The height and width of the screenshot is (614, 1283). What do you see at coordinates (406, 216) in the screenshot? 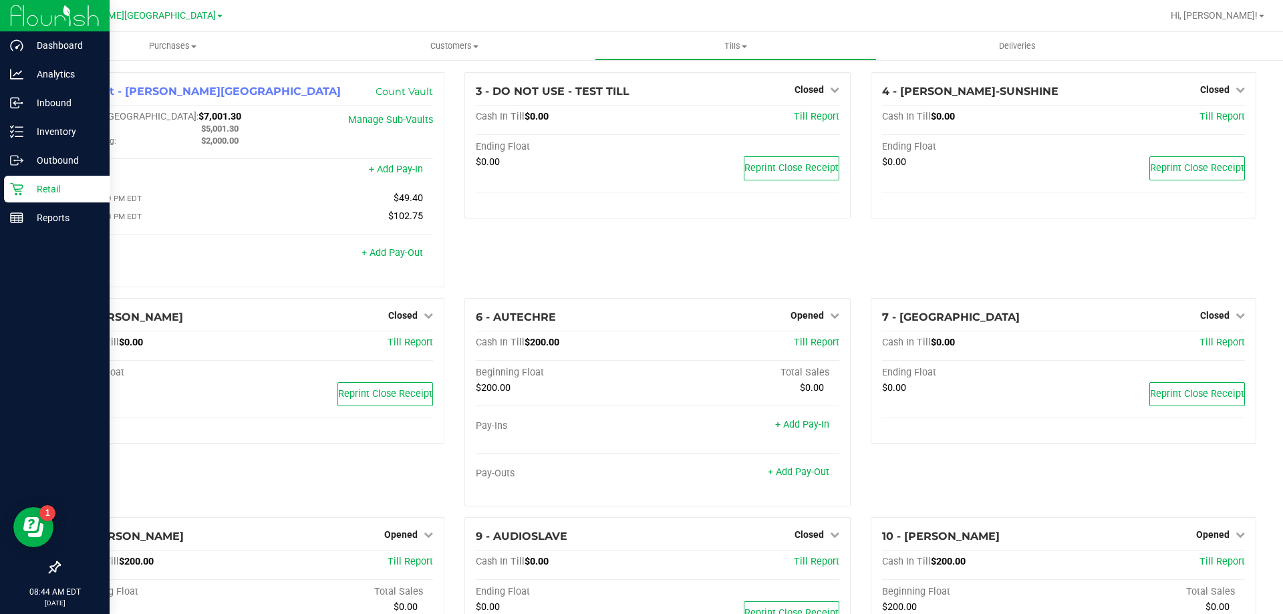
I see `span: $102.75` at bounding box center [406, 216].